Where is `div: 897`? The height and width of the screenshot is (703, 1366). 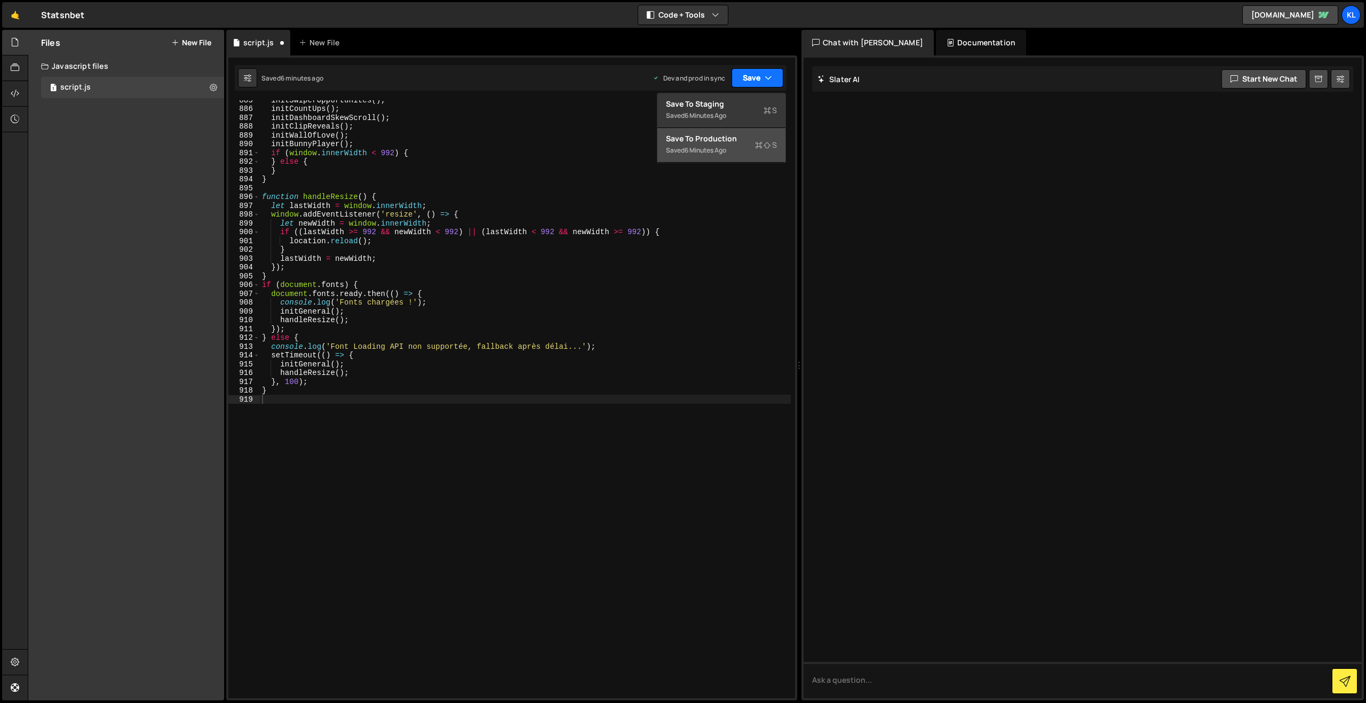 div: 897 is located at coordinates (244, 206).